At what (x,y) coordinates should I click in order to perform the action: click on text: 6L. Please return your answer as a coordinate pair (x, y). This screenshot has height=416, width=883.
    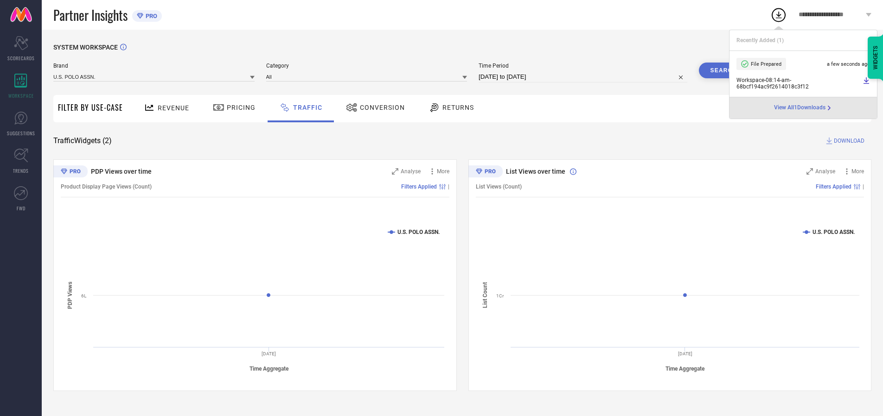
    Looking at the image, I should click on (84, 296).